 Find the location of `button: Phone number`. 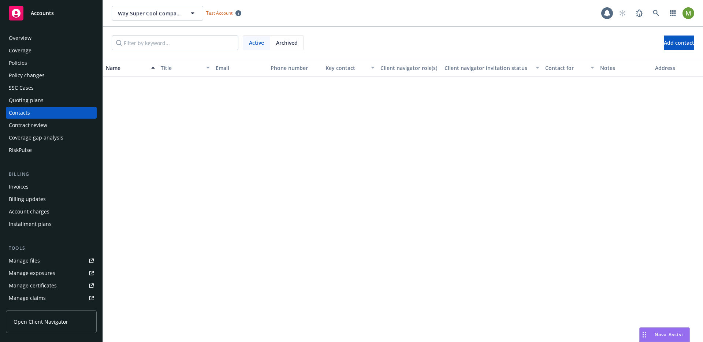

button: Phone number is located at coordinates (295, 68).